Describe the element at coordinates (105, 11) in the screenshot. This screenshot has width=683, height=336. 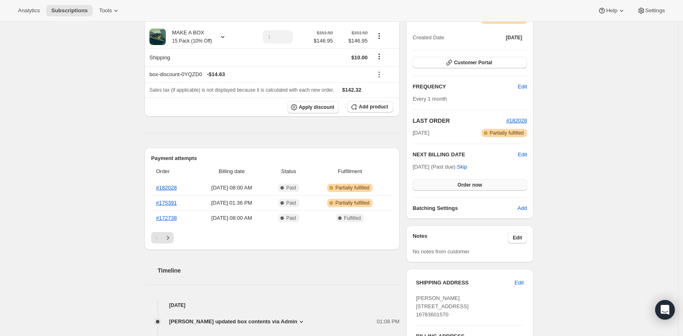
I see `span: Tools` at that location.